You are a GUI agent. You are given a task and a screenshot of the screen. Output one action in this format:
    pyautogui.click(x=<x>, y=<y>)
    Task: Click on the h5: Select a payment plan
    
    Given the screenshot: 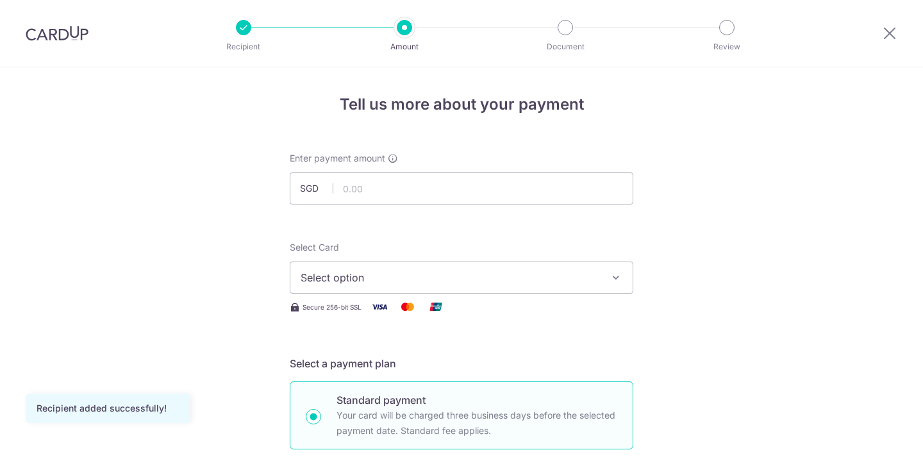 What is the action you would take?
    pyautogui.click(x=462, y=364)
    